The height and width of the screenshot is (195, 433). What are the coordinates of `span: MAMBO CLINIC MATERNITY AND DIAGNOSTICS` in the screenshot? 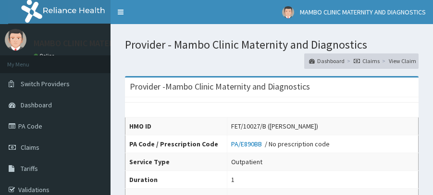 It's located at (363, 12).